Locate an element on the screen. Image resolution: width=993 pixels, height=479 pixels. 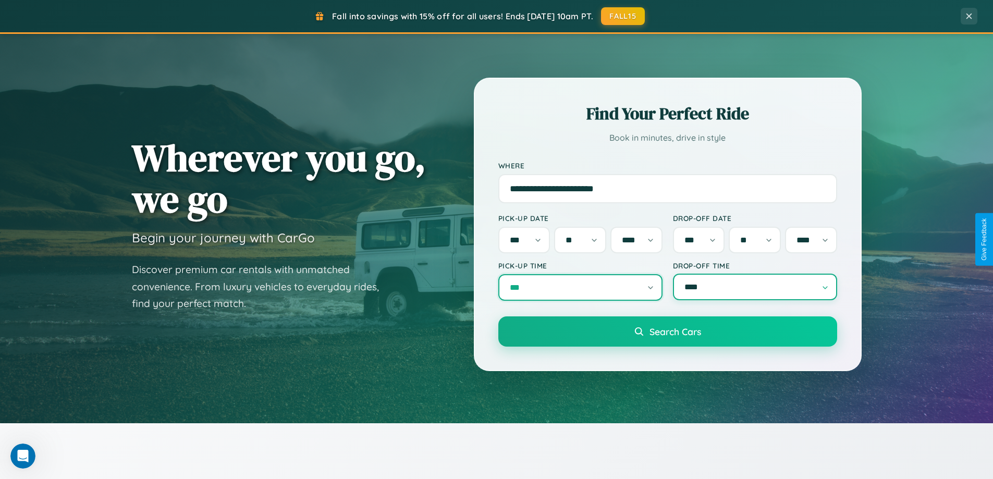
h3: Begin your journey with CarGo is located at coordinates (223, 238).